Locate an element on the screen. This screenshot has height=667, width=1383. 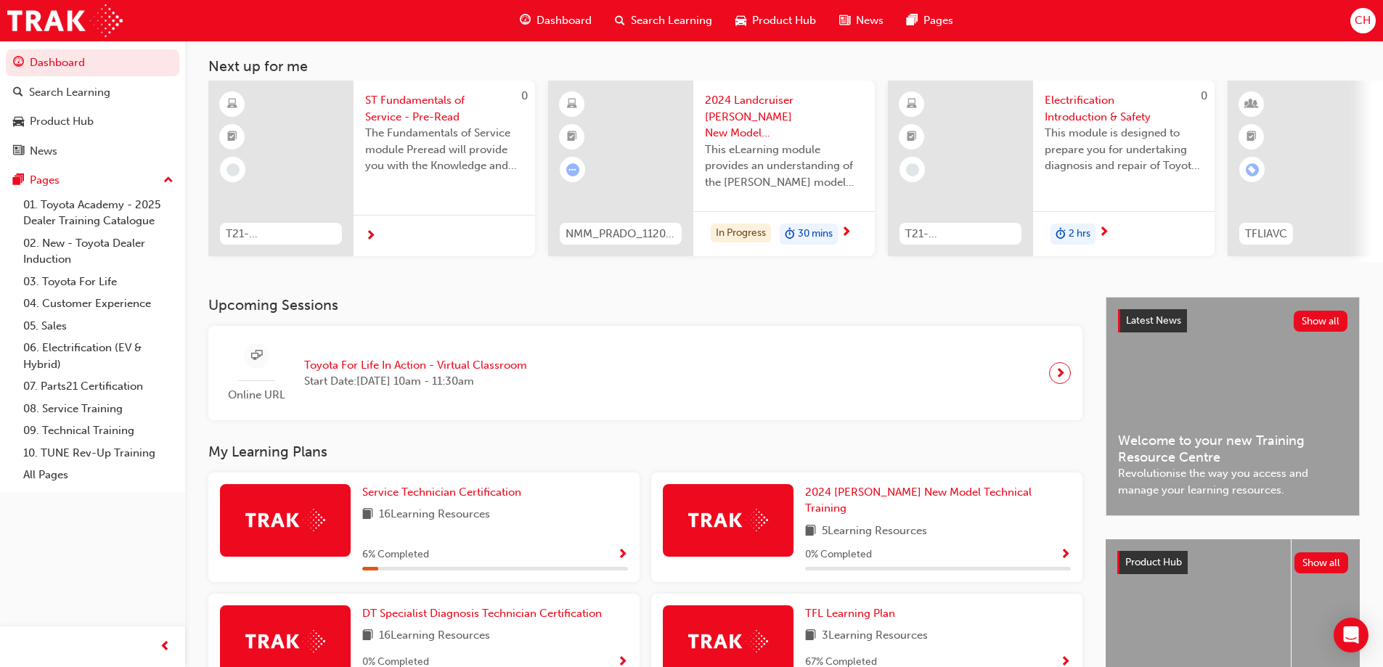
span: learningResourceType_INSTRUCTOR_LED-icon is located at coordinates (1251, 105).